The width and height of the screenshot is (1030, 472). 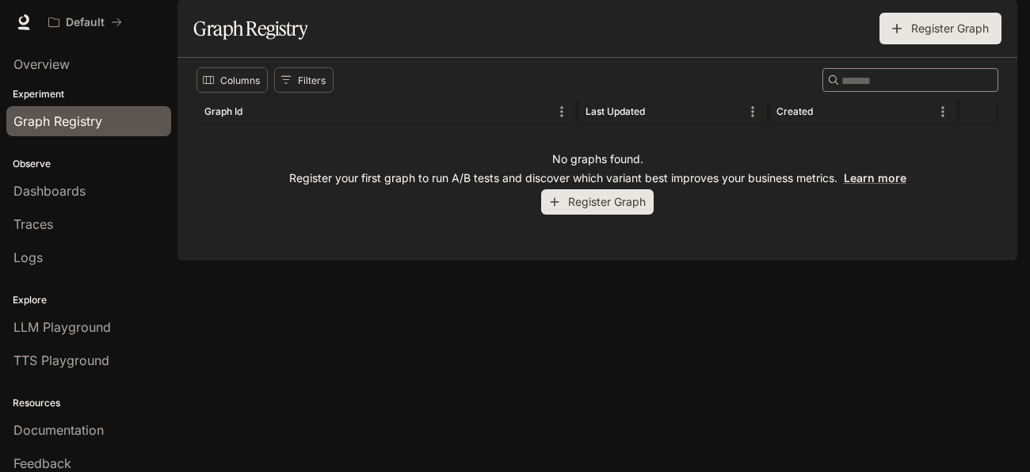 What do you see at coordinates (795, 111) in the screenshot?
I see `div: Created` at bounding box center [795, 111].